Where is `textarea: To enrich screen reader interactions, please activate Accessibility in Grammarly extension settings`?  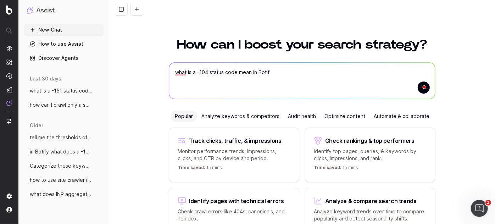
textarea: To enrich screen reader interactions, please activate Accessibility in Grammarly extension settings is located at coordinates (302, 81).